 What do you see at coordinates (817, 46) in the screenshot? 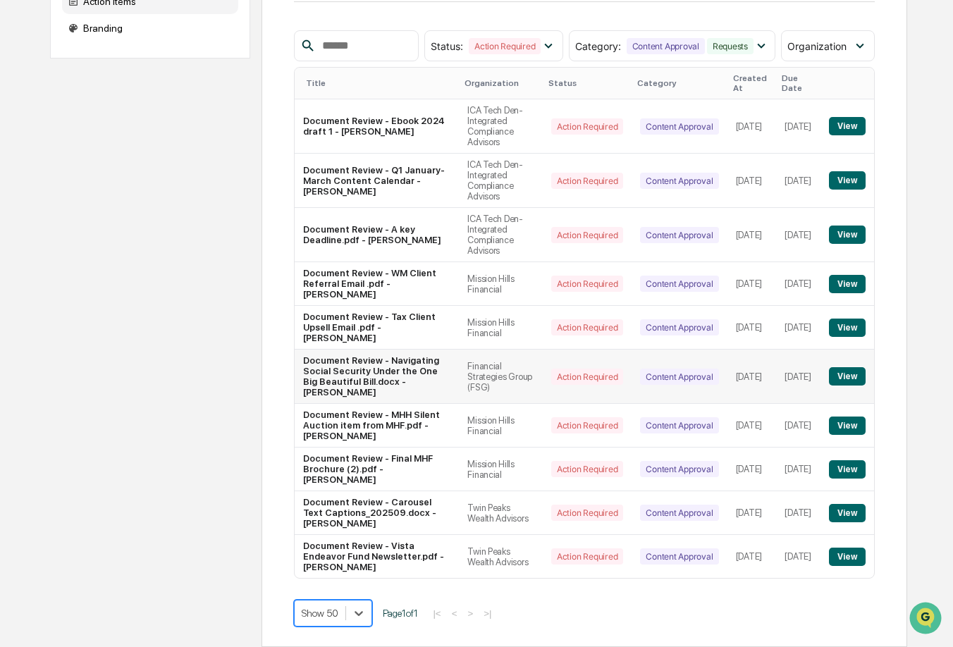
I see `span: Organization` at bounding box center [817, 46].